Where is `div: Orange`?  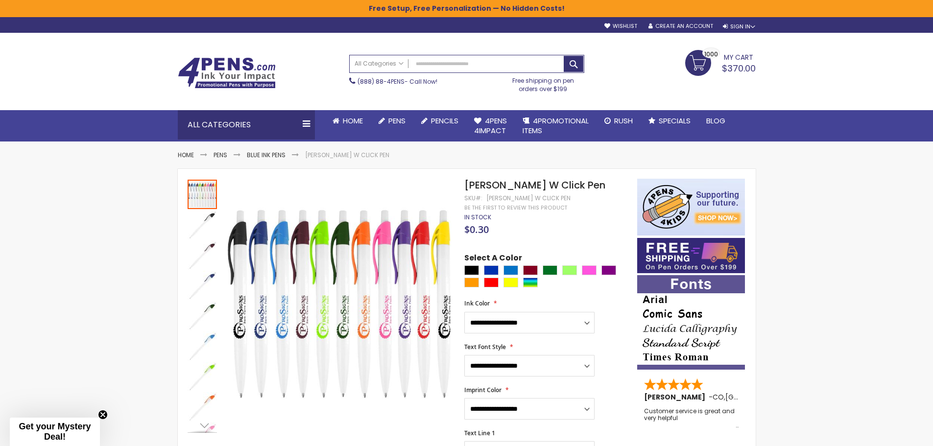 div: Orange is located at coordinates (472, 283).